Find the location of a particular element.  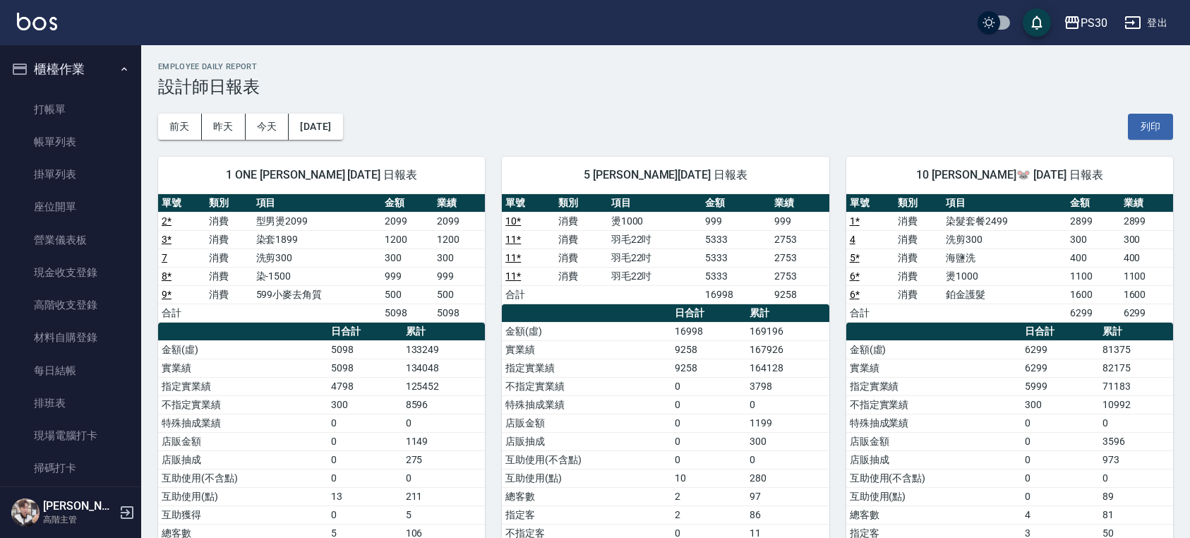

td: 2753 is located at coordinates (800, 276).